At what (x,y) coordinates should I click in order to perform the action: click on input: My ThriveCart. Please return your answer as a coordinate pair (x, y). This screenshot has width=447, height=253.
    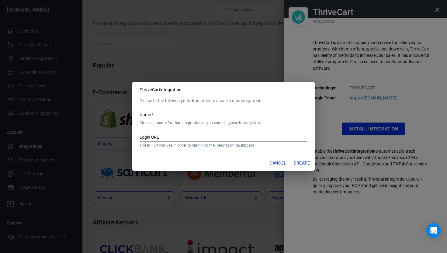
    Looking at the image, I should click on (224, 115).